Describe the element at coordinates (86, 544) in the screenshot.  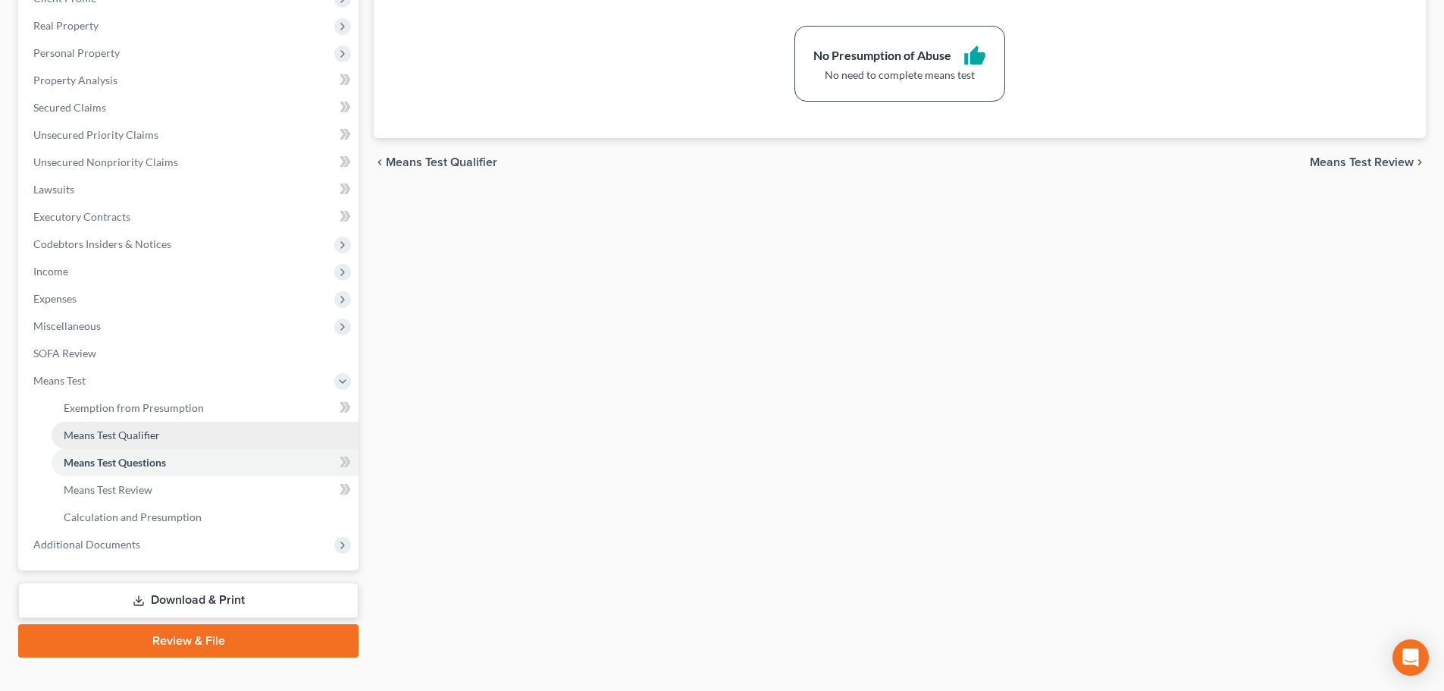
I see `span: Additional Documents` at that location.